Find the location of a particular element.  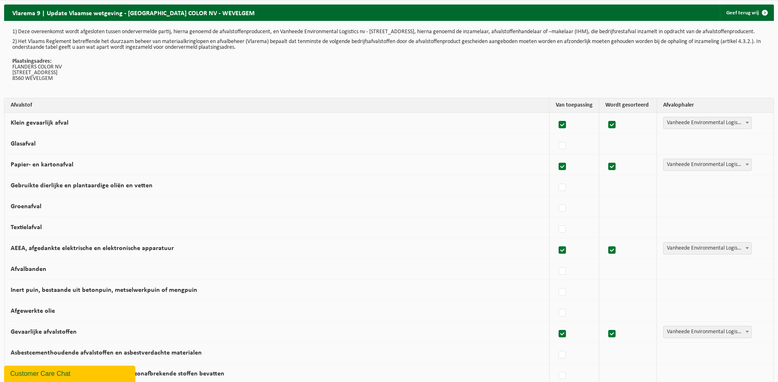

th: Van toepassing is located at coordinates (574, 105).